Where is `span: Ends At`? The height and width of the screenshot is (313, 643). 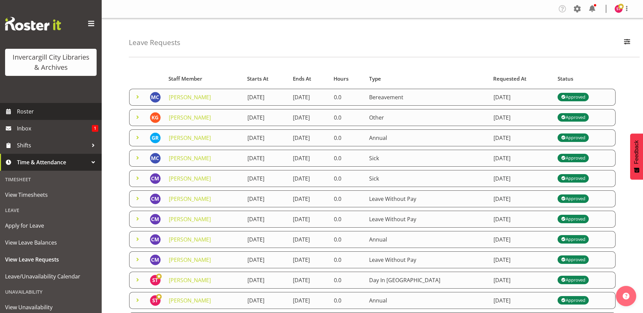 span: Ends At is located at coordinates (302, 79).